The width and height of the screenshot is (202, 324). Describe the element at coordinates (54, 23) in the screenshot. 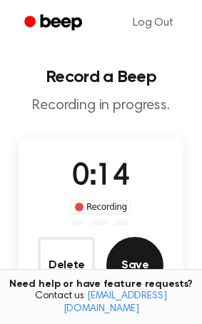

I see `a: Beep` at that location.